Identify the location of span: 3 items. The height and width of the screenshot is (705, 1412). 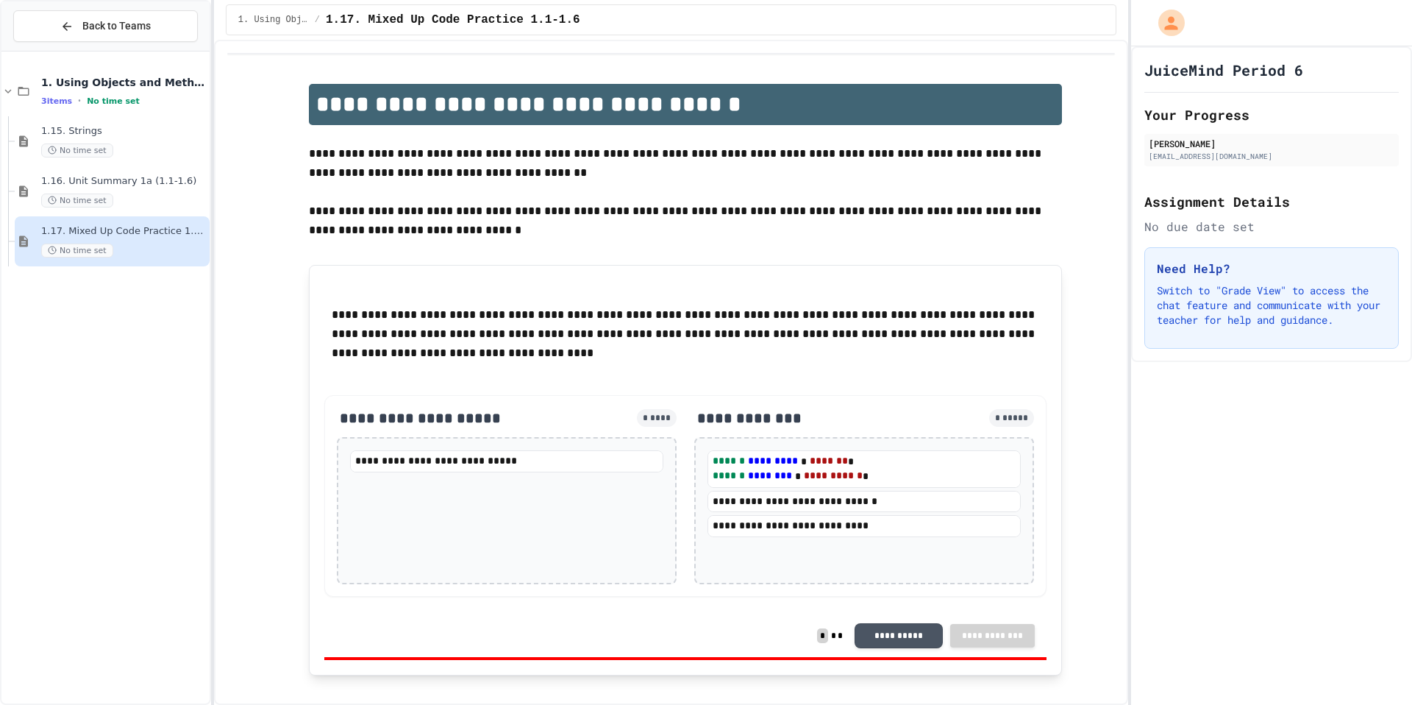
(57, 101).